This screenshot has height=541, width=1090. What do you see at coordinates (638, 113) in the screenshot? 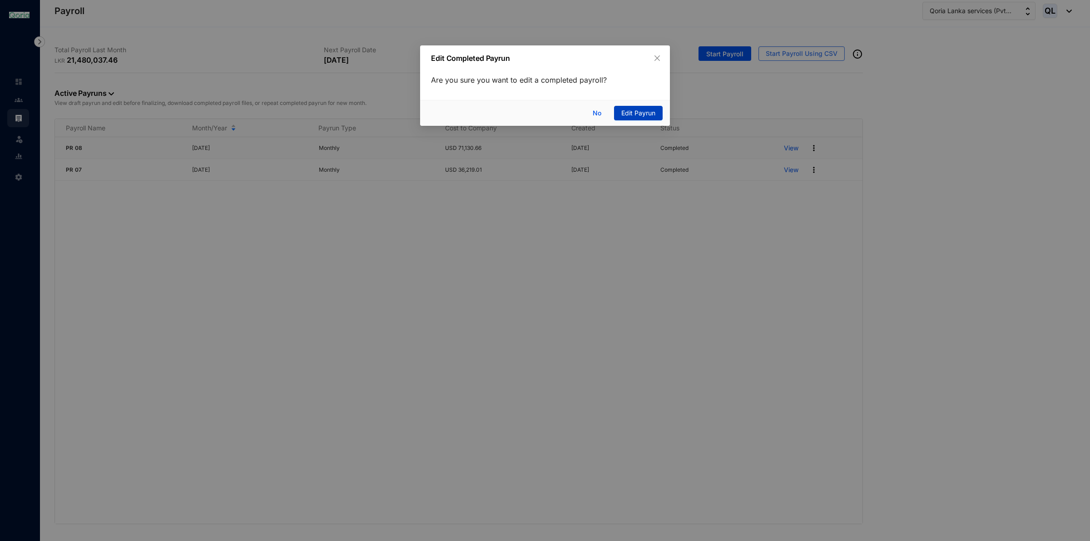
I see `button: Edit Payrun` at bounding box center [638, 113].